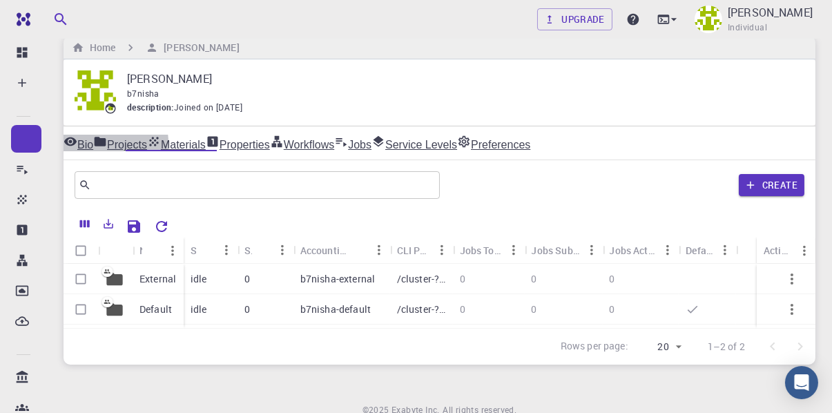  What do you see at coordinates (801, 382) in the screenshot?
I see `div: Open Intercom Messenger` at bounding box center [801, 382].